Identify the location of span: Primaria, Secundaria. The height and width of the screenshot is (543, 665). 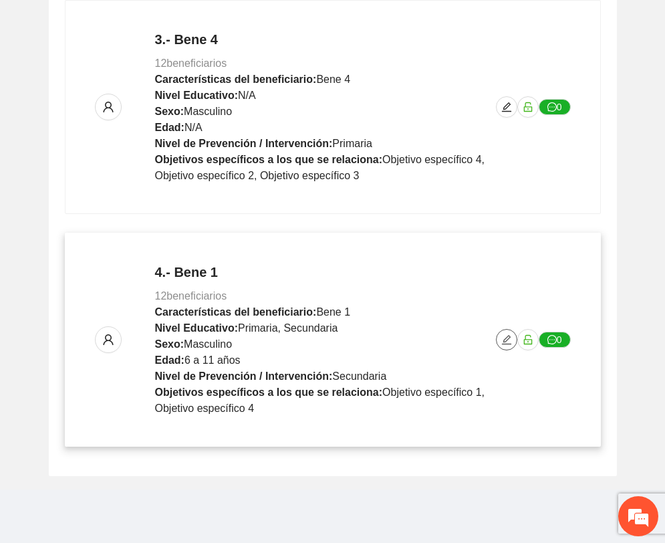
(288, 328).